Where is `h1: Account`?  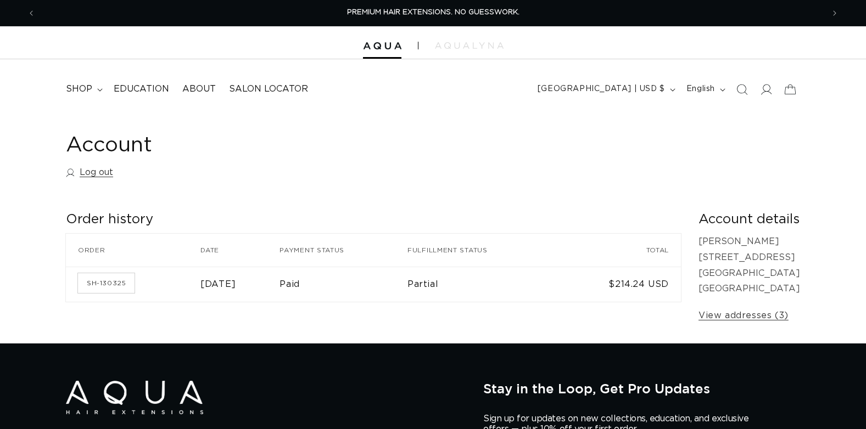
h1: Account is located at coordinates (433, 145).